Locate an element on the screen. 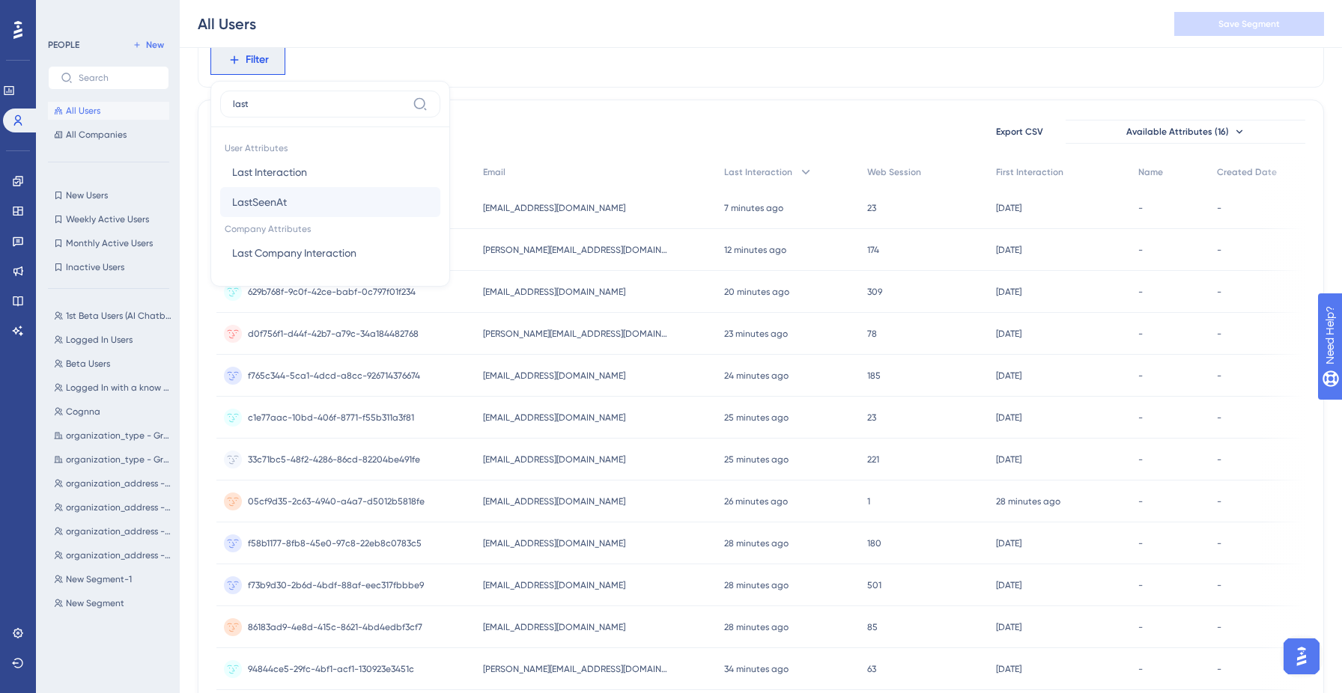 This screenshot has height=693, width=1342. span: 94844ce5-29fc-4bf1-acf1-130923e3451c is located at coordinates (331, 669).